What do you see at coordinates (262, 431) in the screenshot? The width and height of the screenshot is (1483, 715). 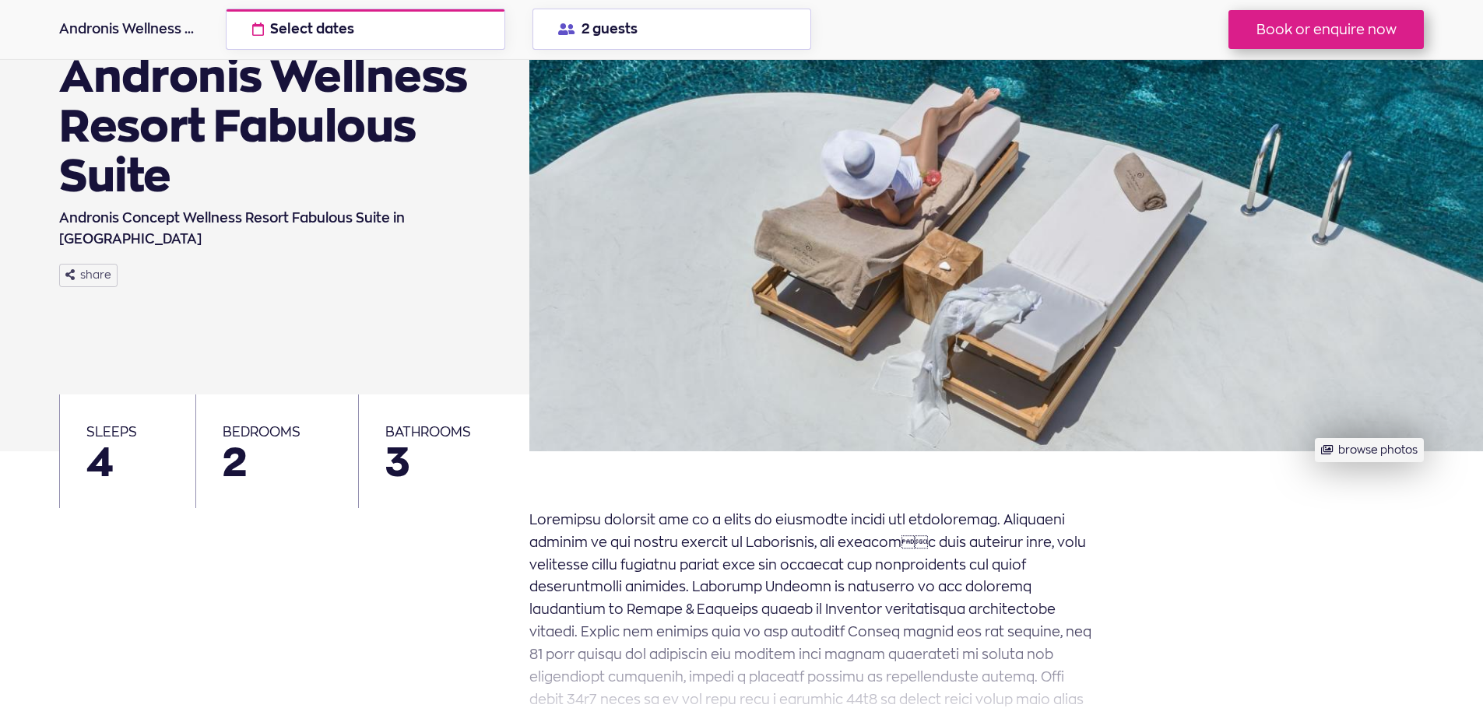 I see `span: bedrooms` at bounding box center [262, 431].